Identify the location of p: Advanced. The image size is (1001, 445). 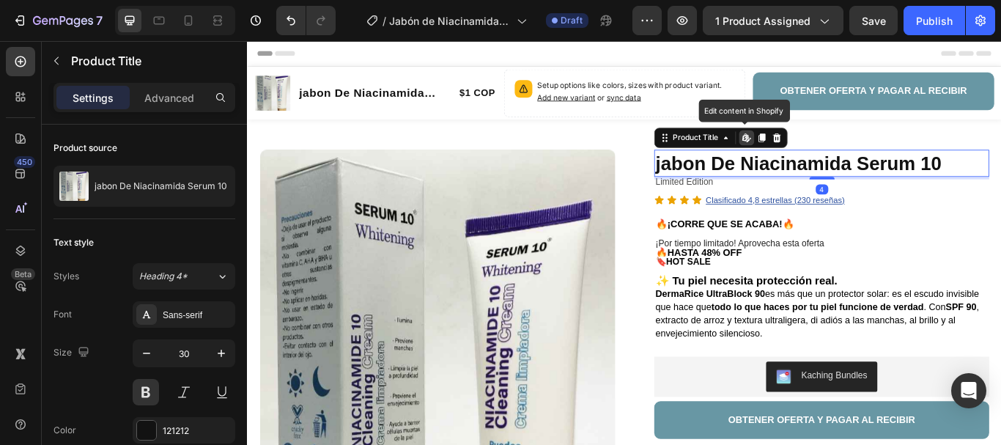
(169, 97).